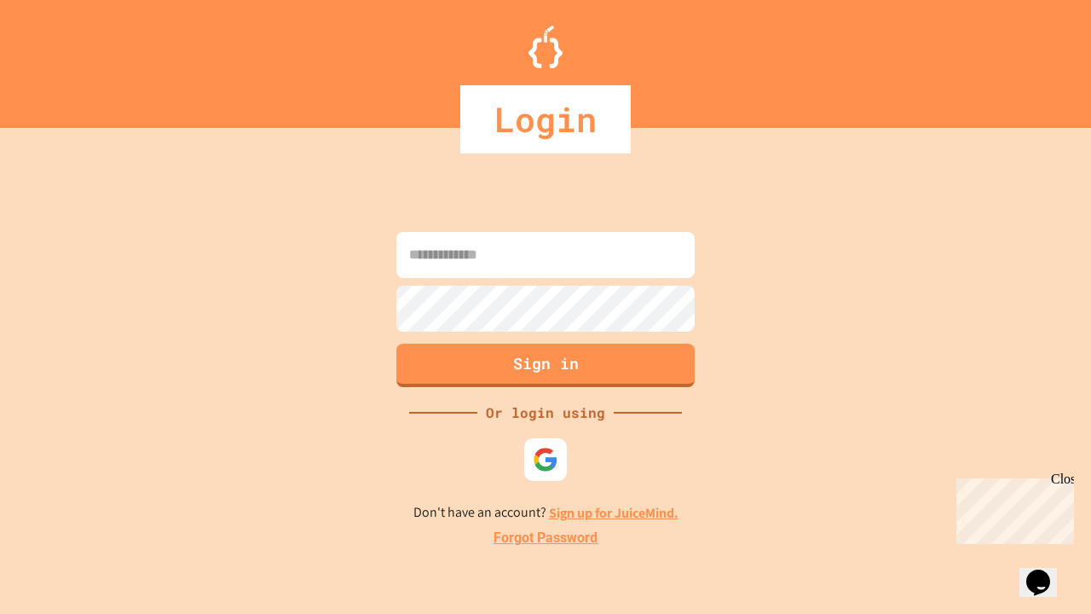 This screenshot has width=1091, height=614. What do you see at coordinates (546, 413) in the screenshot?
I see `div: Or login using` at bounding box center [546, 413].